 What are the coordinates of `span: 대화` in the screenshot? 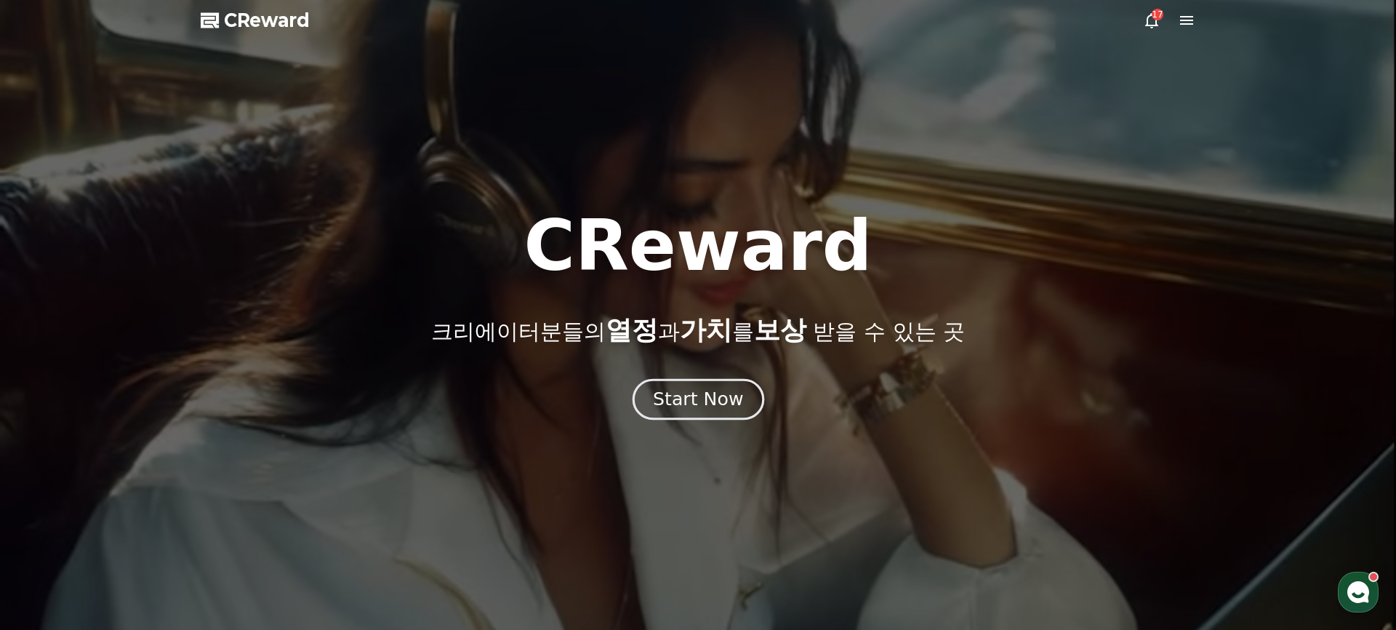 It's located at (142, 489).